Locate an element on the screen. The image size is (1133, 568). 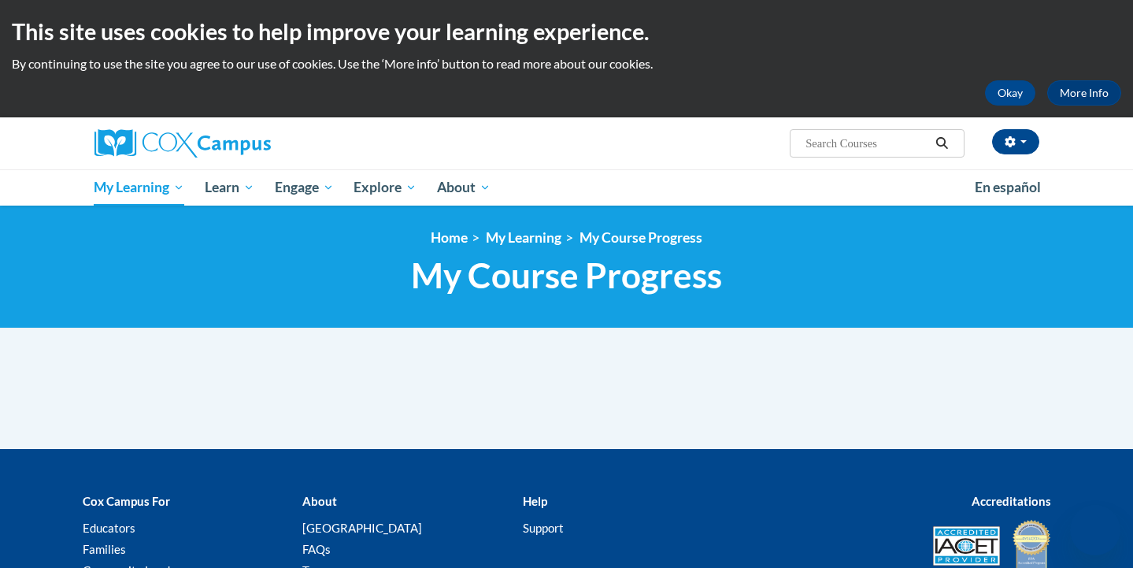
span: Explore is located at coordinates (385, 187).